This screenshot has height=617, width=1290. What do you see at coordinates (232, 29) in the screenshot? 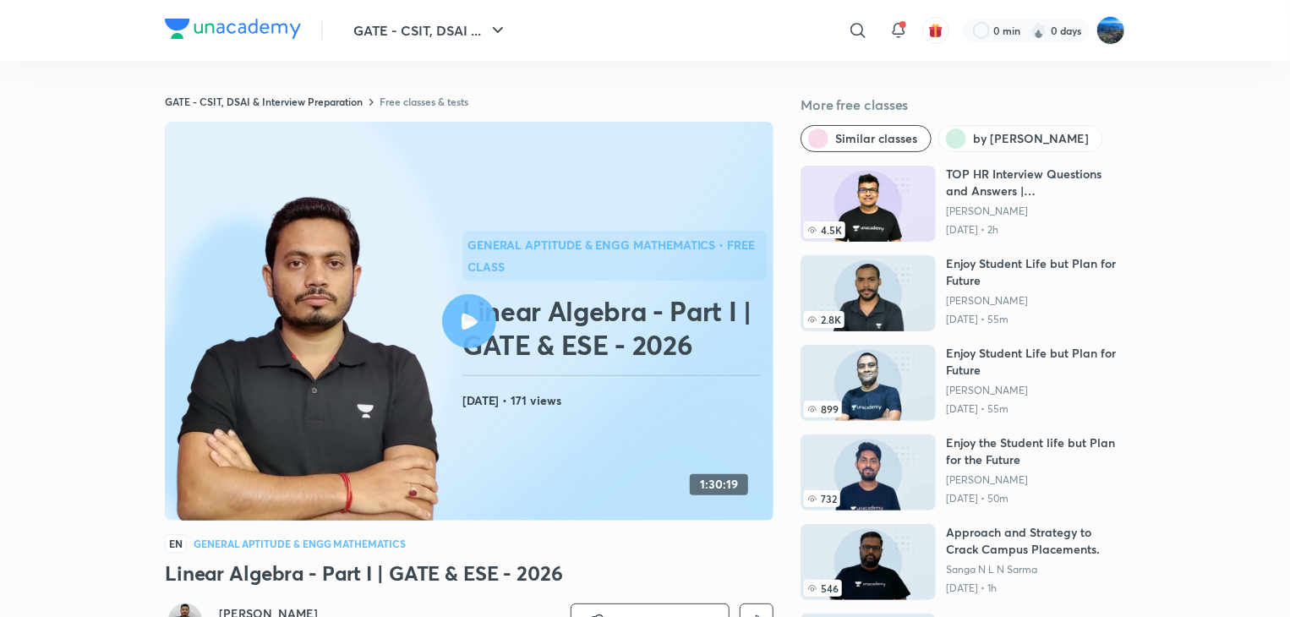
I see `img: Company Logo` at bounding box center [232, 29].